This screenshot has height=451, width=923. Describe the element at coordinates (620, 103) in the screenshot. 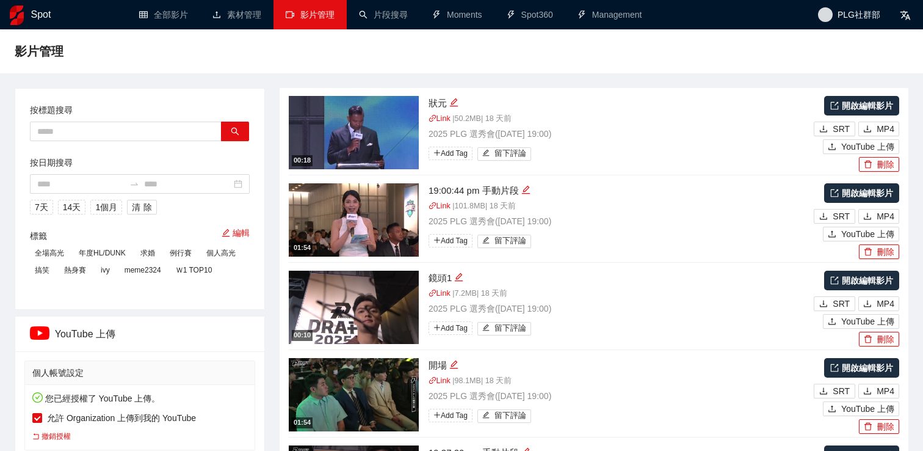

I see `div: 狀元` at that location.